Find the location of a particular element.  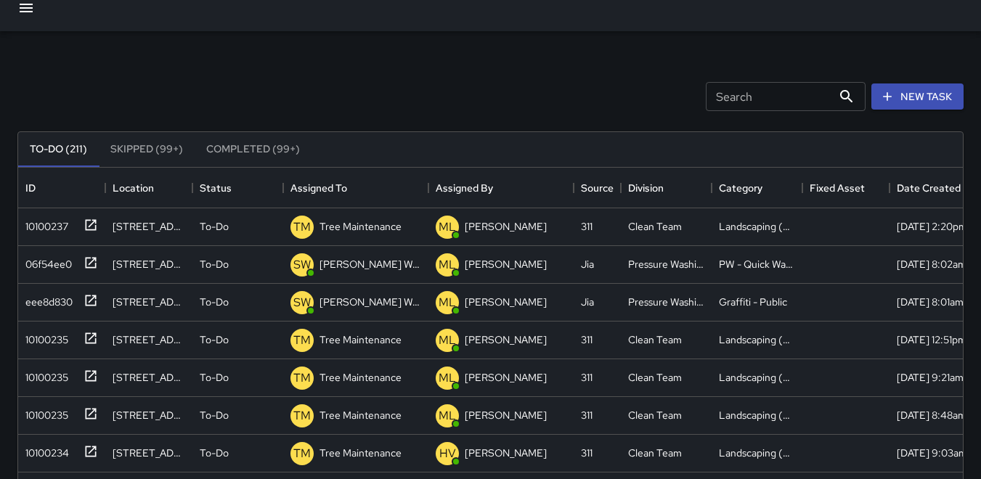

div: 444 Tehama Street is located at coordinates (149, 453).